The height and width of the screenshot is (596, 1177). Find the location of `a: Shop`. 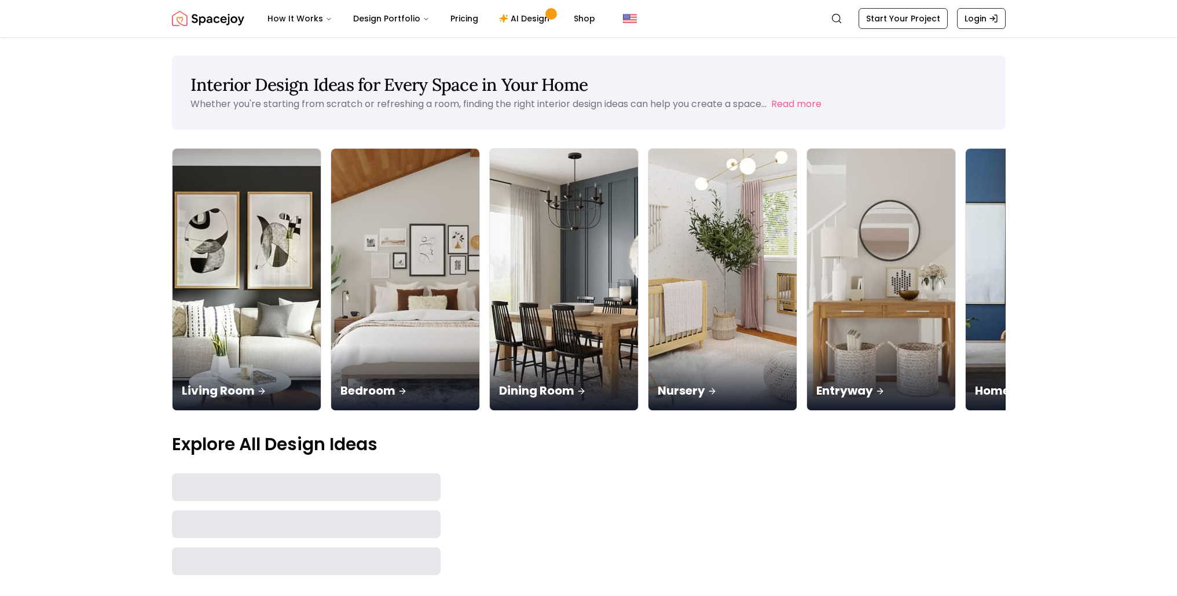

a: Shop is located at coordinates (584, 19).